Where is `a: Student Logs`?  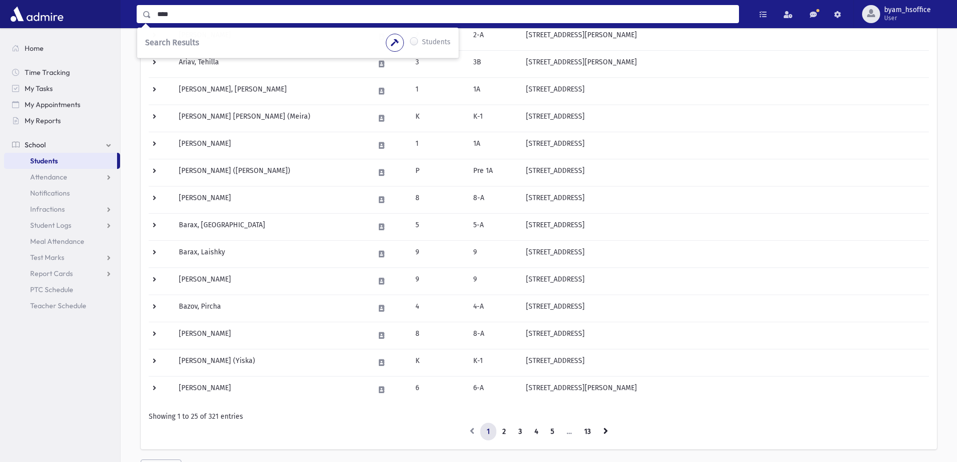 a: Student Logs is located at coordinates (62, 225).